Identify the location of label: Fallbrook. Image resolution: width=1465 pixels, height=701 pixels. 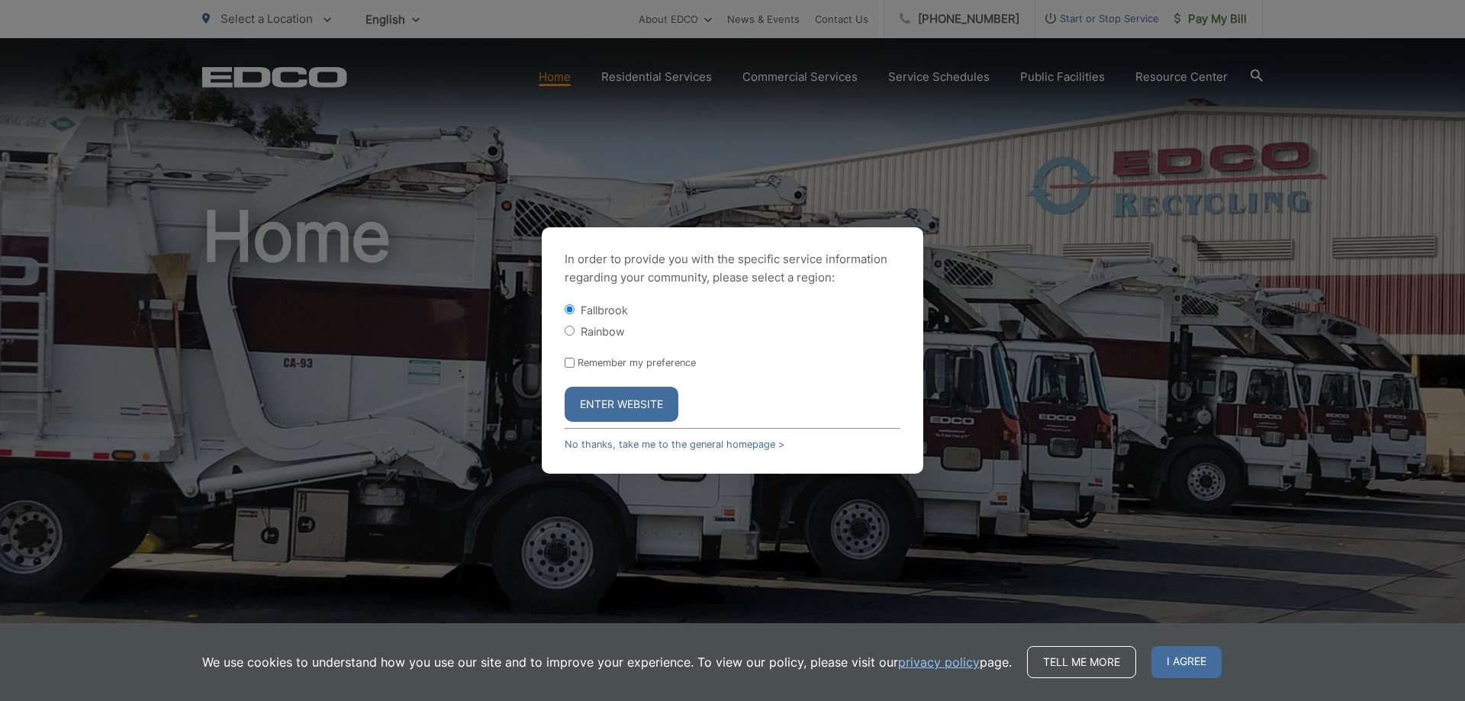
(604, 310).